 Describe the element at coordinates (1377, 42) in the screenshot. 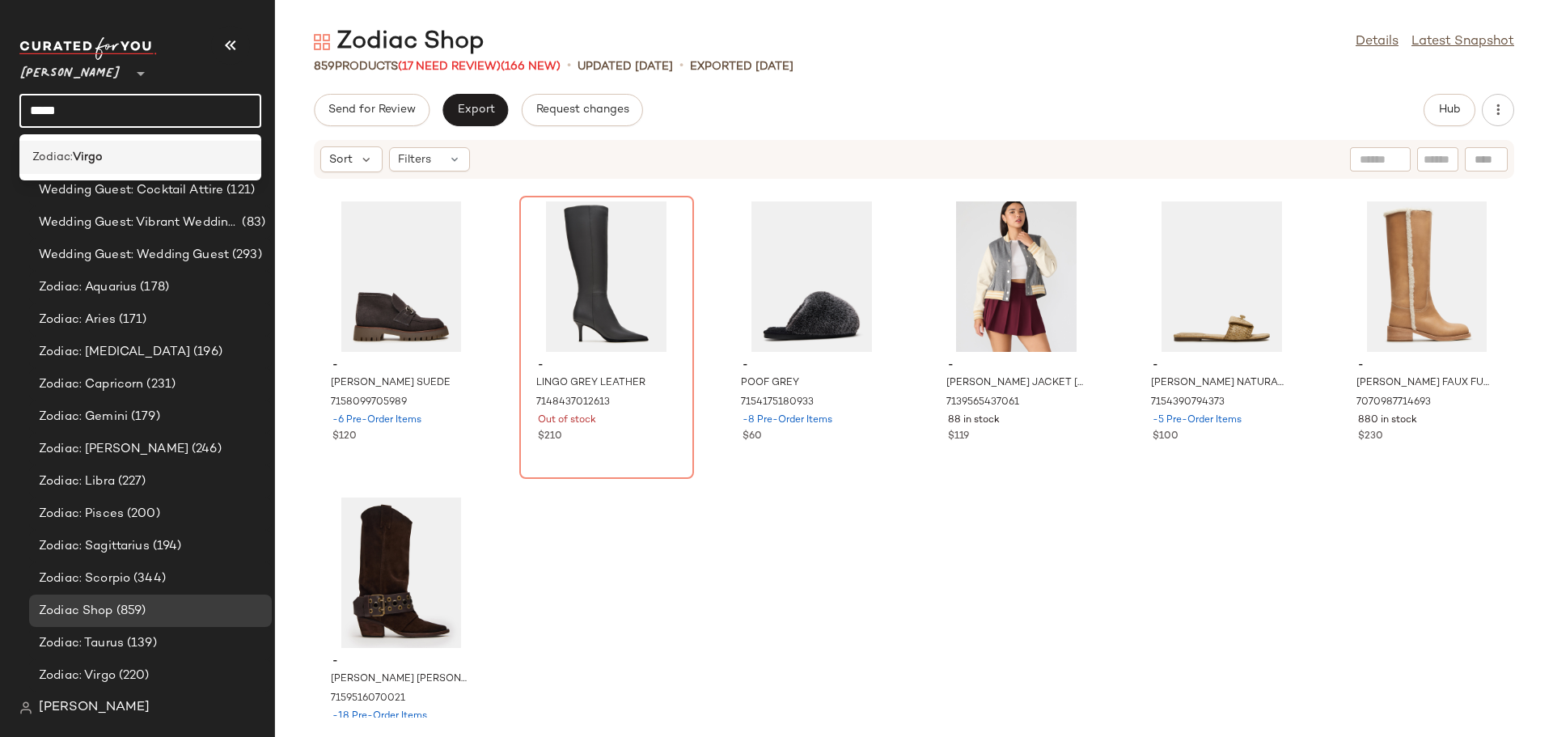

I see `a: Details` at that location.